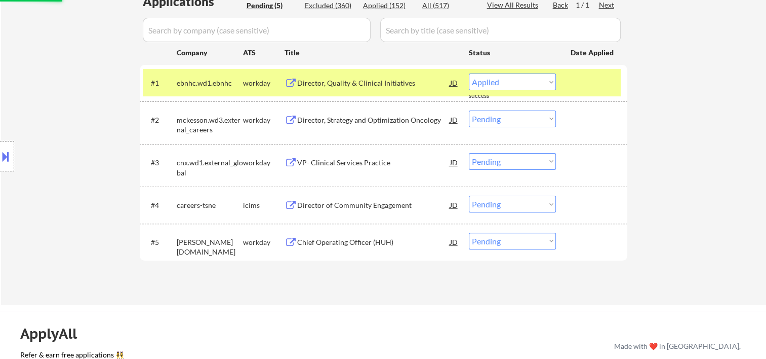 This screenshot has width=766, height=359. What do you see at coordinates (210, 125) in the screenshot?
I see `div: mckesson.wd3.external_careers` at bounding box center [210, 125].